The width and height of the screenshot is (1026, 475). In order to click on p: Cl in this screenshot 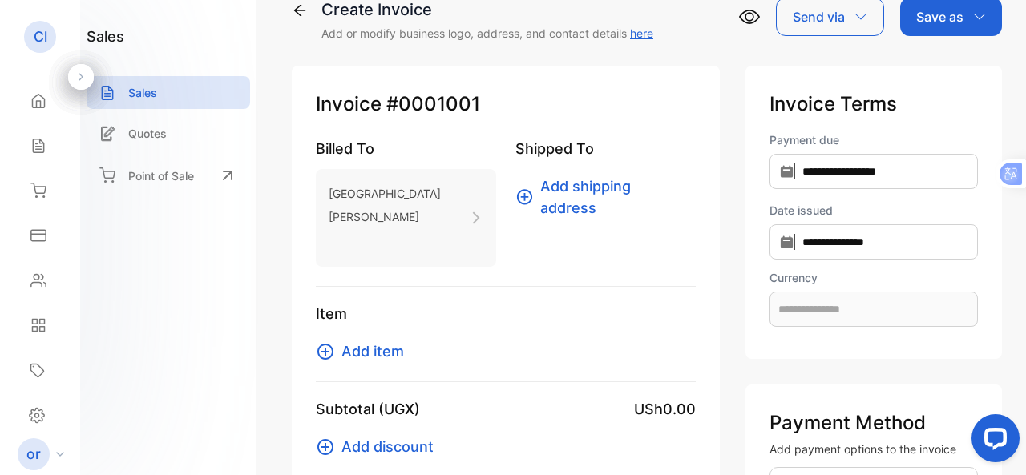, I will do `click(40, 37)`.